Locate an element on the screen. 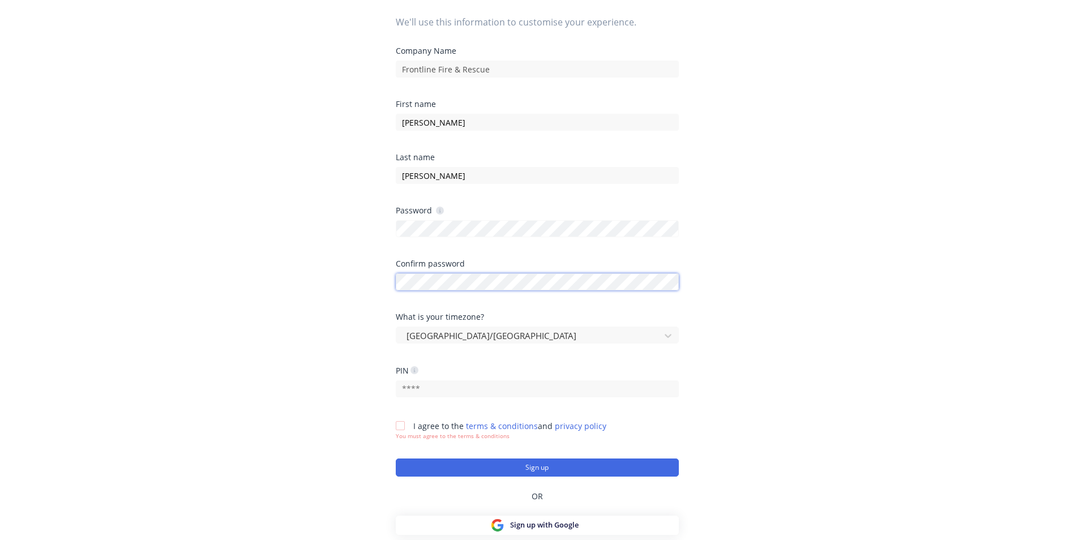 This screenshot has width=1074, height=540. div: First name is located at coordinates (537, 104).